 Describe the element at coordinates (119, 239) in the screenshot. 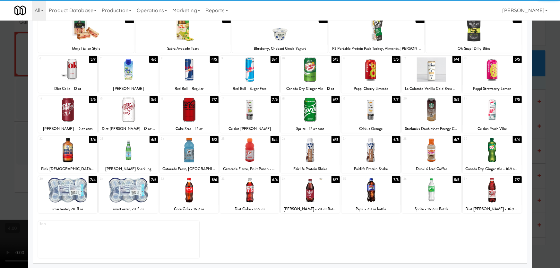

I see `div: Extra` at that location.